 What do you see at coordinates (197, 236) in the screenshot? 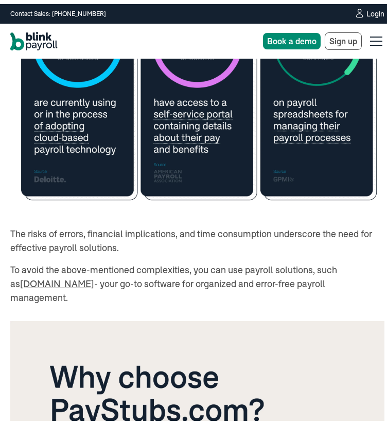
I see `p: The risks of errors, financial implications, and time consumption underscore the need for effecti...` at bounding box center [197, 236].